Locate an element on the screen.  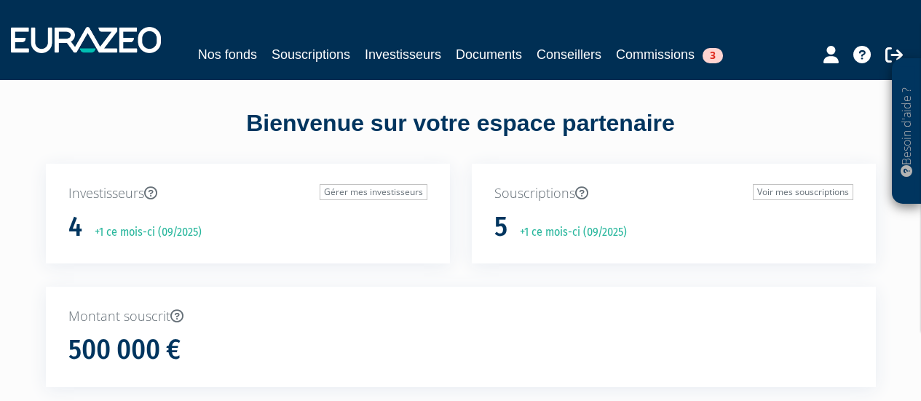
h1: 4 is located at coordinates (75, 227).